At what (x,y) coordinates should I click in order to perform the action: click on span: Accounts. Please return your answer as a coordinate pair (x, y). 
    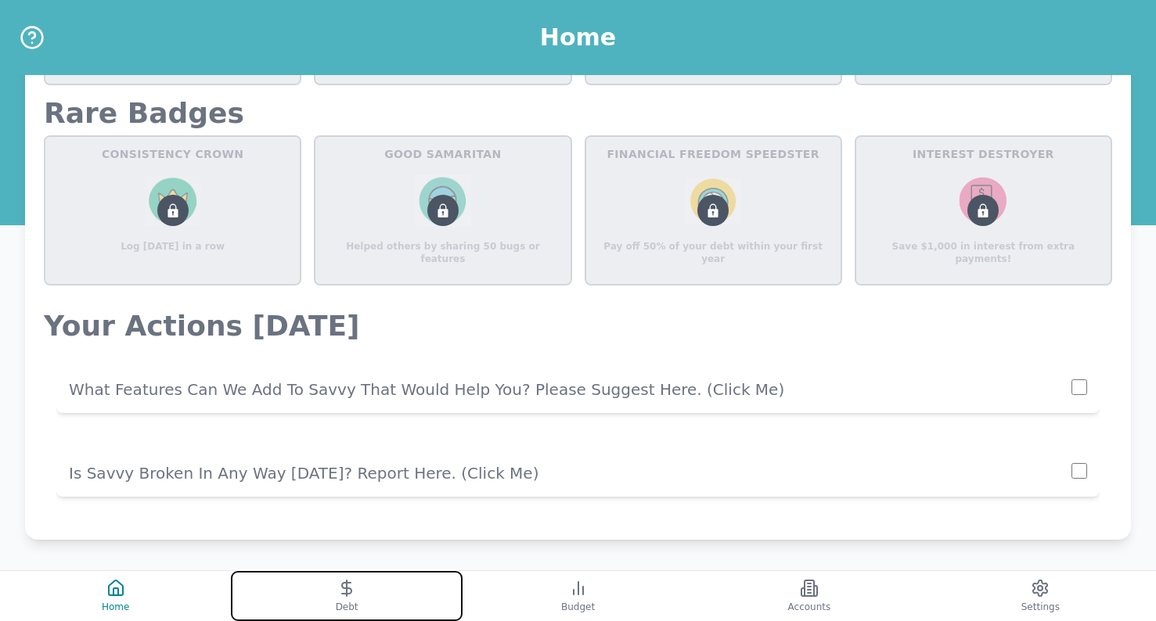
    Looking at the image, I should click on (809, 607).